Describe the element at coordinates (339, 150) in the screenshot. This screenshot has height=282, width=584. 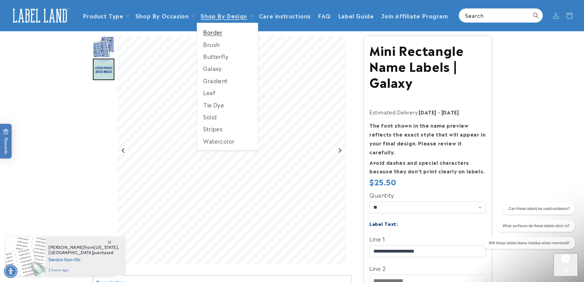
I see `button: Go to first slide` at that location.